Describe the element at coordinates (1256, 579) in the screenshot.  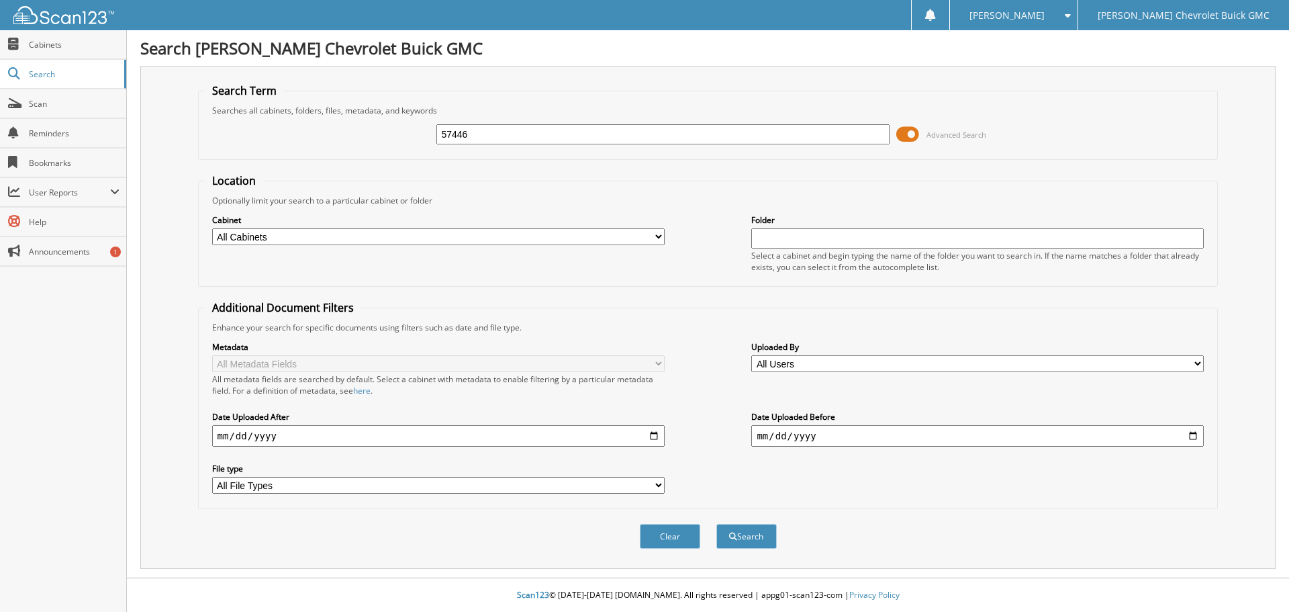
I see `div: Chat Widget` at that location.